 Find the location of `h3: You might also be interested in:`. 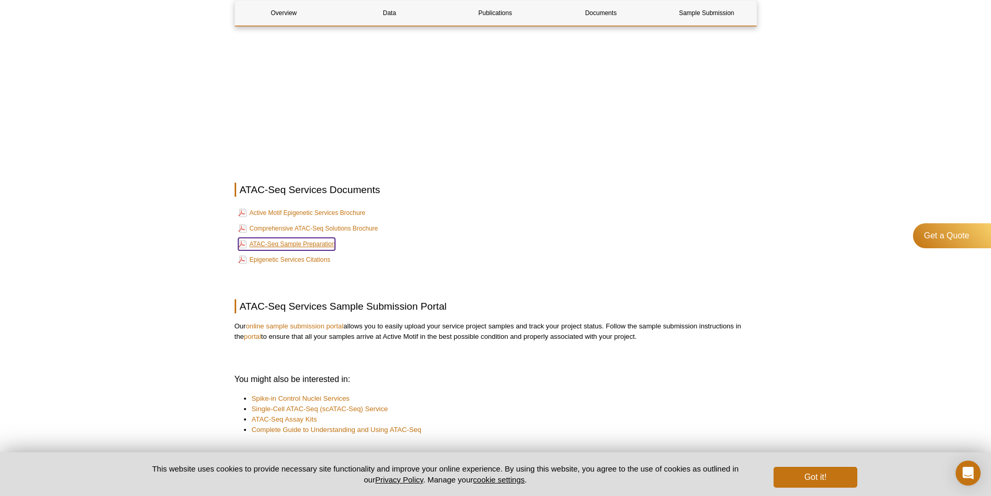

h3: You might also be interested in: is located at coordinates (496, 379).